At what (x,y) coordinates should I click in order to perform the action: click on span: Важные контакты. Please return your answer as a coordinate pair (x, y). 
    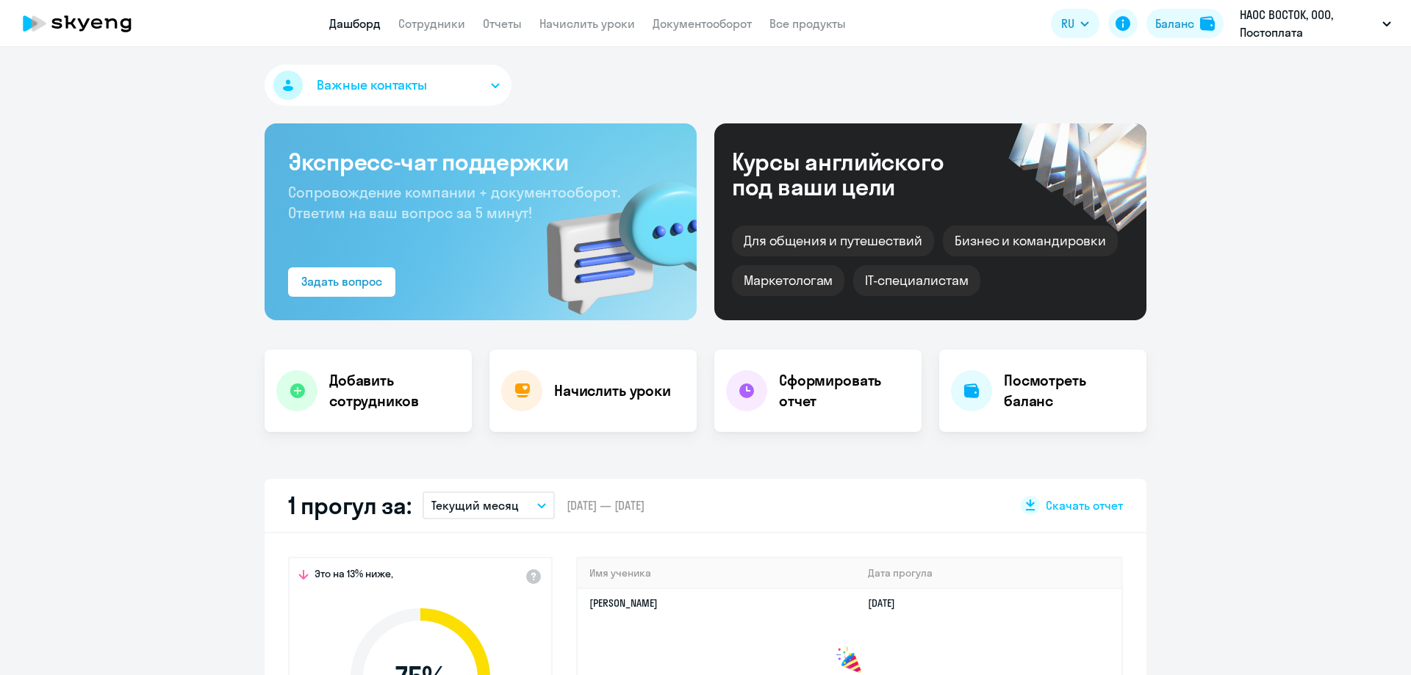
    Looking at the image, I should click on (372, 85).